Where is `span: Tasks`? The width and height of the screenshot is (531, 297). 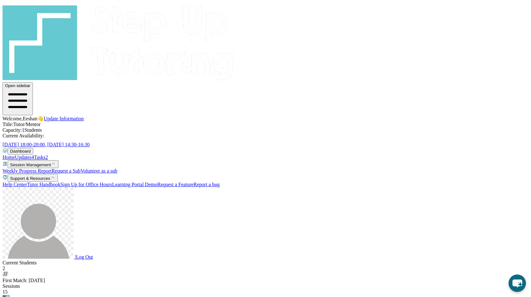 span: Tasks is located at coordinates (40, 157).